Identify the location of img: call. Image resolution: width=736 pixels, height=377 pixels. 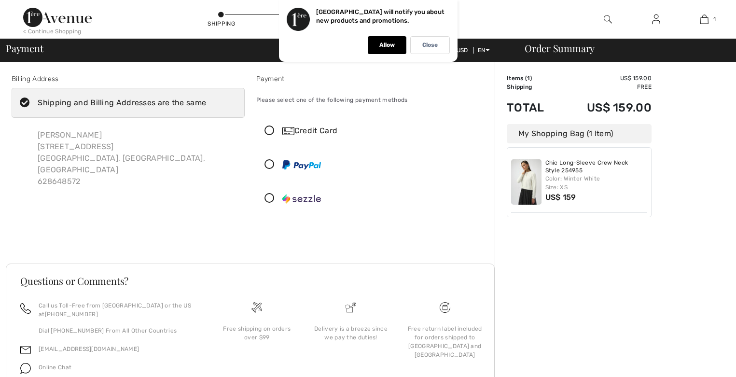
(26, 308).